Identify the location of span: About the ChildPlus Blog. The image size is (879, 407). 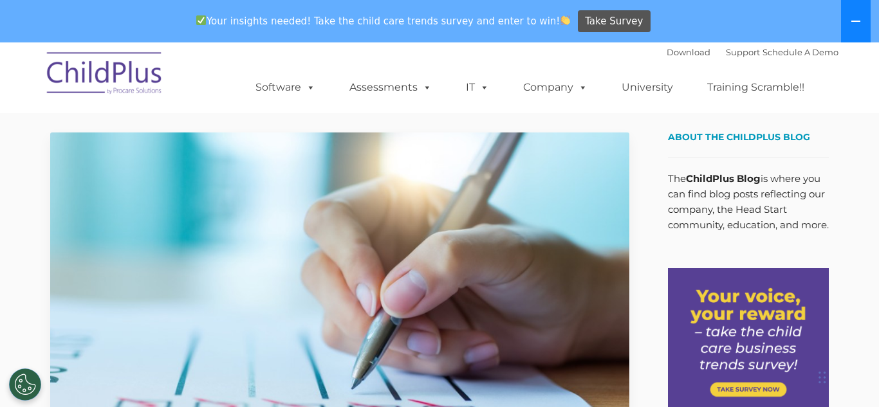
(739, 137).